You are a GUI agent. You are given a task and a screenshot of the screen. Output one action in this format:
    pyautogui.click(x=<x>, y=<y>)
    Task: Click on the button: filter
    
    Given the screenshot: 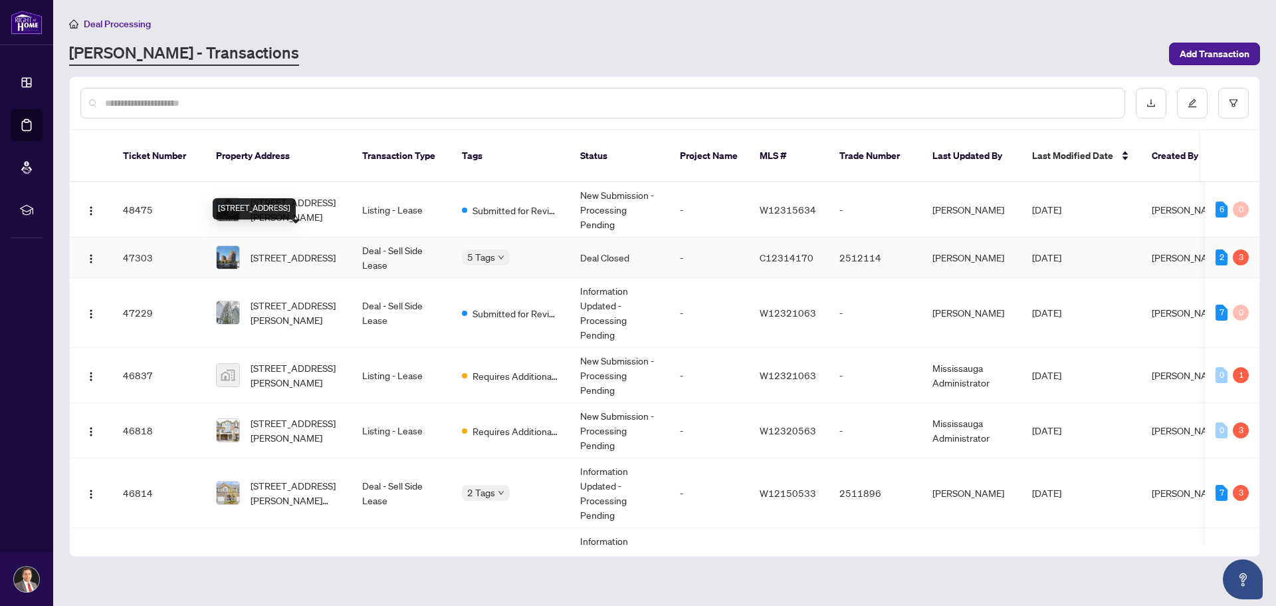 What is the action you would take?
    pyautogui.click(x=1234, y=103)
    